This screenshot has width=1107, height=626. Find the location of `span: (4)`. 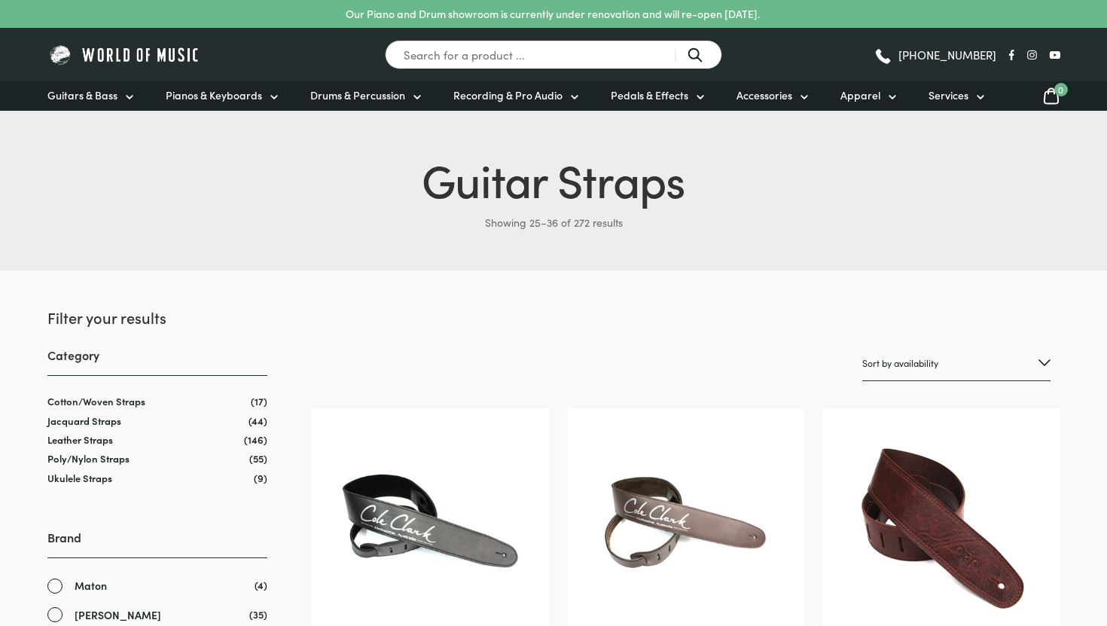

span: (4) is located at coordinates (261, 584).